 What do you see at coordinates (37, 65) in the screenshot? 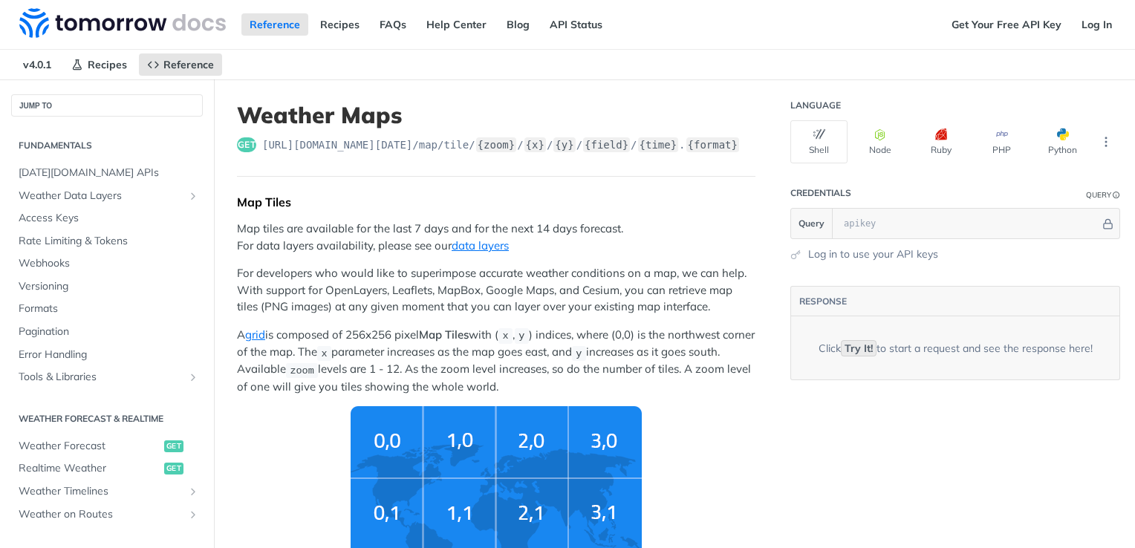
I see `span: v4.0.1` at bounding box center [37, 65].